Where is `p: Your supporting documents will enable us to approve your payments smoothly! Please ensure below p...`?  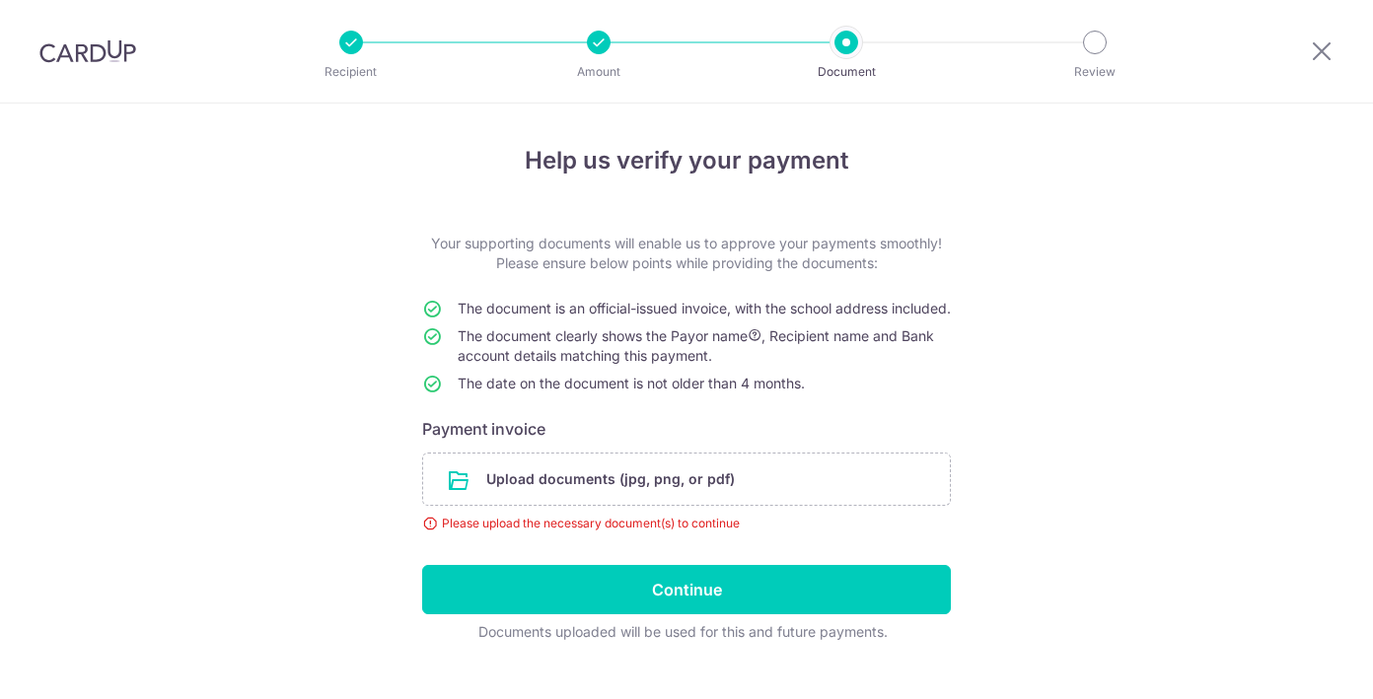 p: Your supporting documents will enable us to approve your payments smoothly! Please ensure below p... is located at coordinates (686, 253).